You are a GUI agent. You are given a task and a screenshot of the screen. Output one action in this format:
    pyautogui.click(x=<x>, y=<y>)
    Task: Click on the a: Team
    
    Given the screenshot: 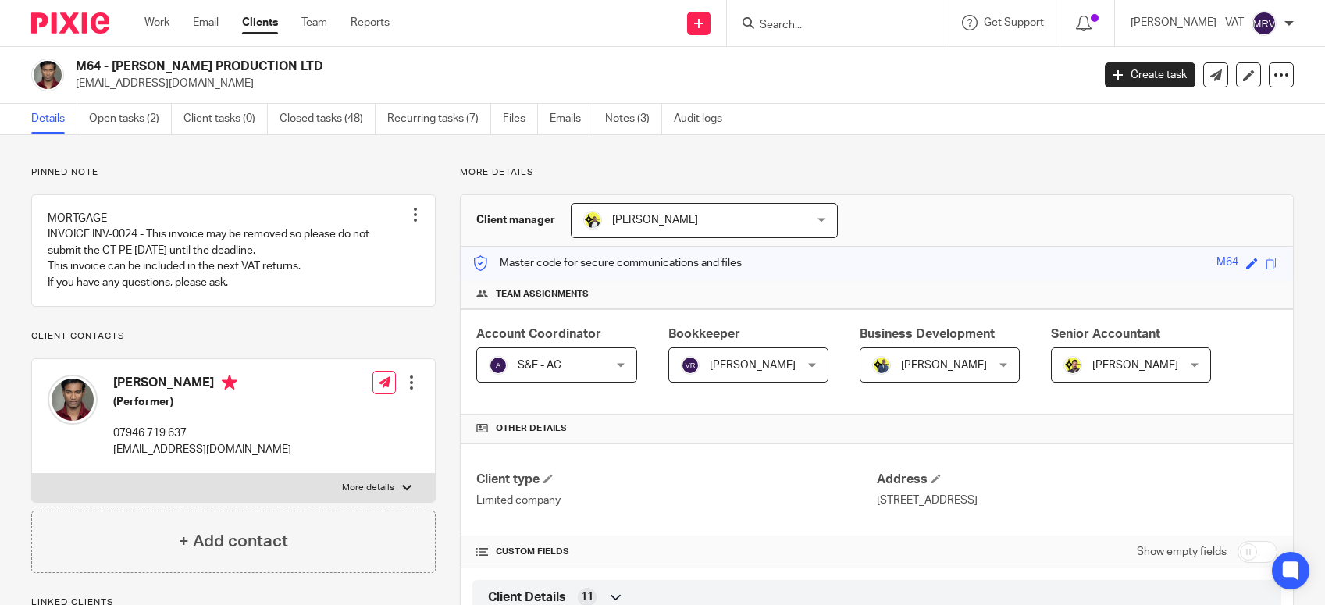 What is the action you would take?
    pyautogui.click(x=314, y=23)
    